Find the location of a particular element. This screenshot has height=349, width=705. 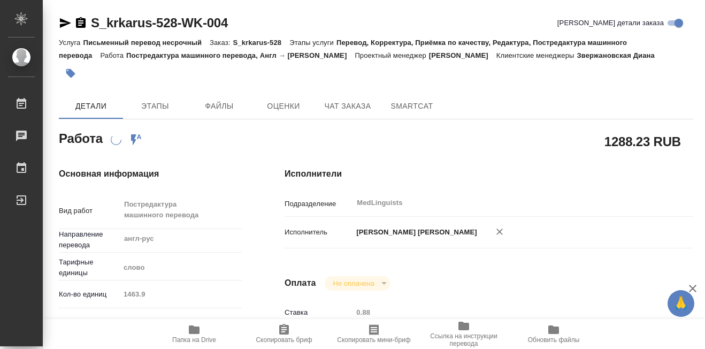

span: Папка на Drive is located at coordinates (194, 339).